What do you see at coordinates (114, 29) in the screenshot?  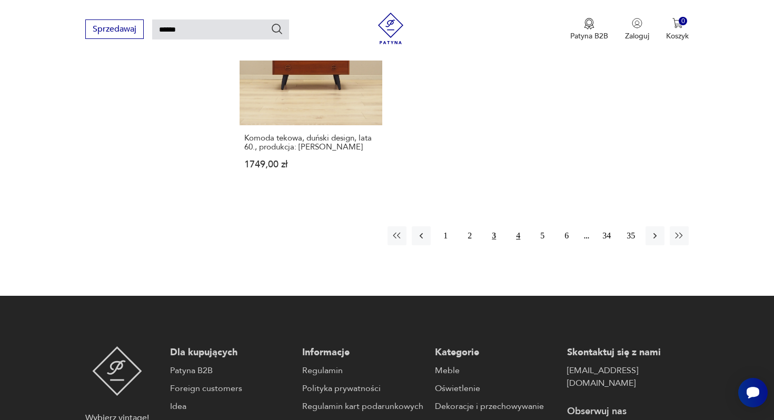 I see `button: Sprzedawaj` at bounding box center [114, 29].